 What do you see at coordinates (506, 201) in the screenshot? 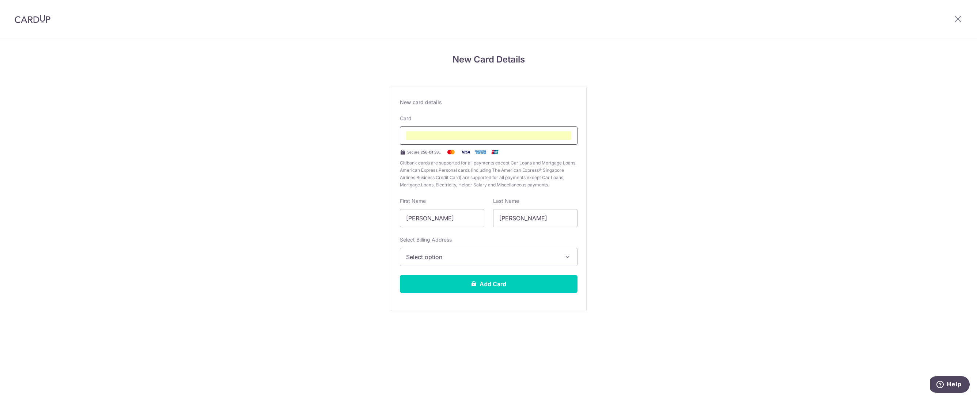
I see `label: Last Name` at bounding box center [506, 201].